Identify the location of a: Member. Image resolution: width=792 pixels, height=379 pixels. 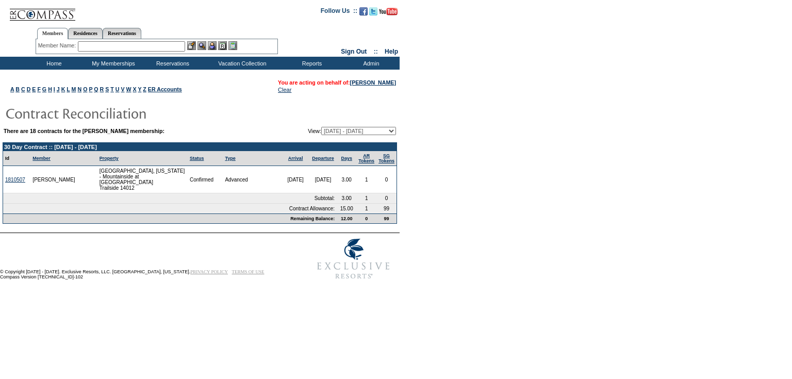
(41, 158).